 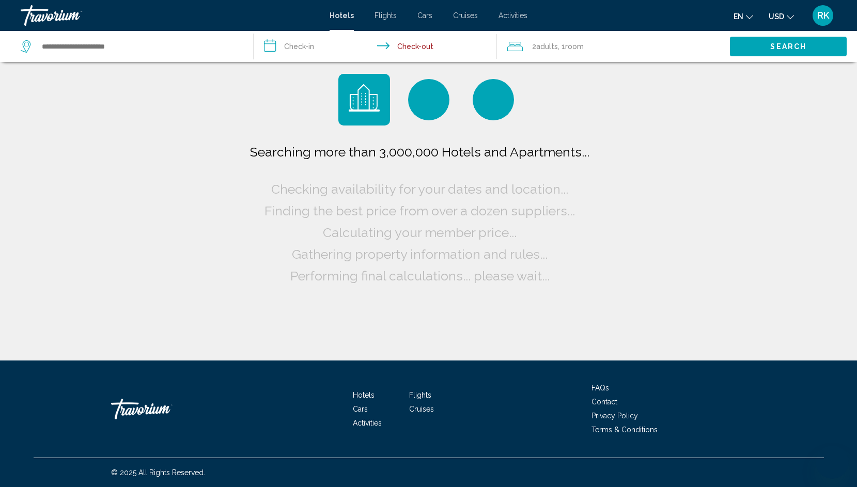 I want to click on button: Check in and out dates, so click(x=375, y=46).